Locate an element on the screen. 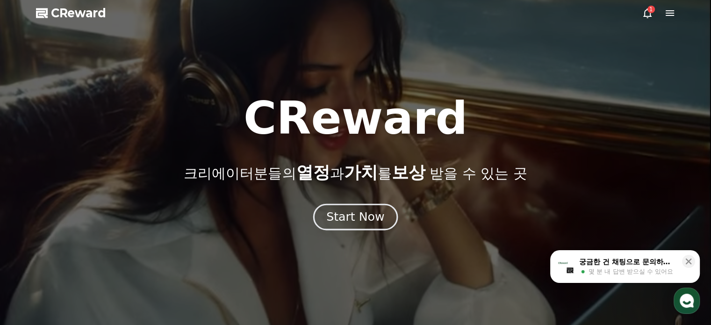  span: 보상 is located at coordinates (408, 172).